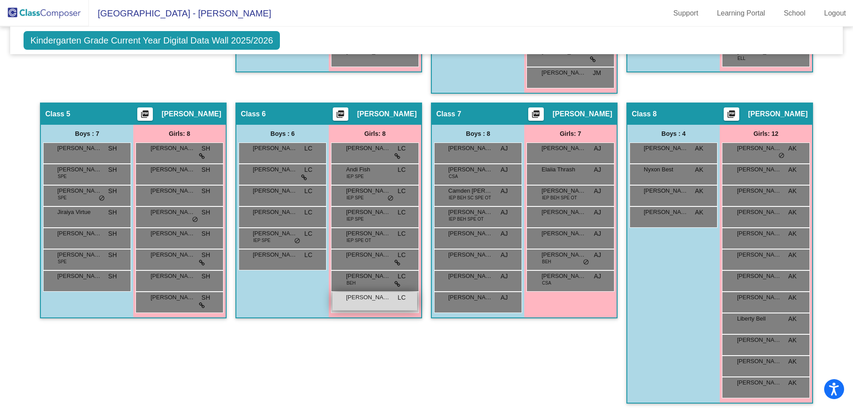 Image resolution: width=853 pixels, height=408 pixels. Describe the element at coordinates (560, 198) in the screenshot. I see `span: IEP BEH SPE OT` at that location.